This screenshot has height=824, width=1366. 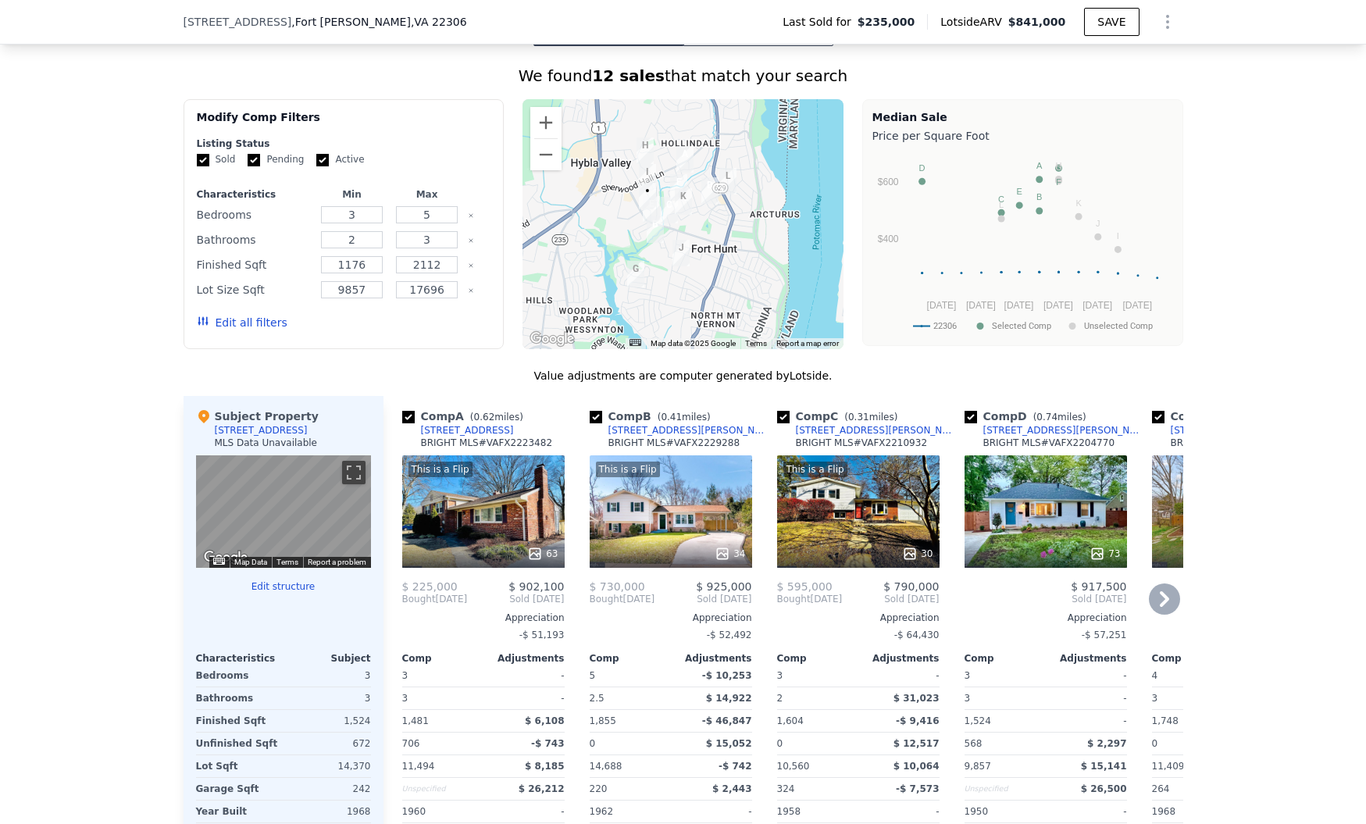 What do you see at coordinates (337, 562) in the screenshot?
I see `a: Report a problem` at bounding box center [337, 562].